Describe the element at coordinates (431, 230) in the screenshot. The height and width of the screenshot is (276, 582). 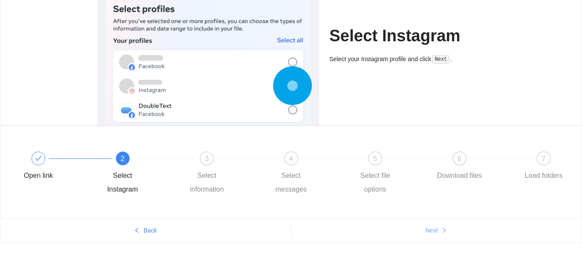
I see `span: Next` at that location.